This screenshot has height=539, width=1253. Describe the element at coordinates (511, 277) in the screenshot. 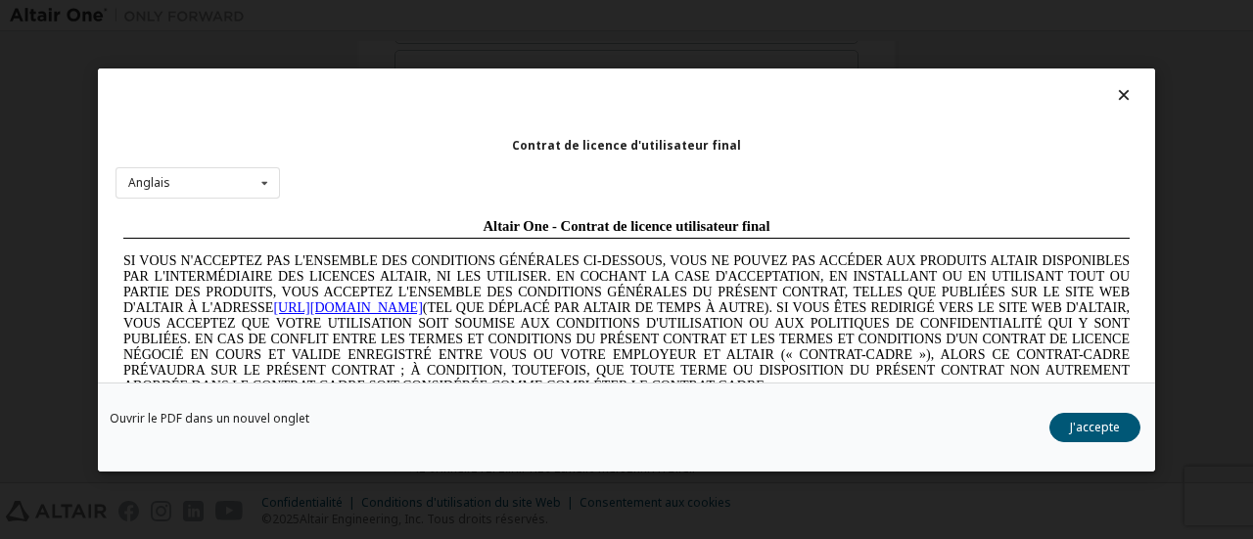

I see `font: Lo ipsumdo Sitamet co Adipisc Elitseddoei Tempo Incidi Utl (« Etdolor ») mag aliqua enima Minimv ...` at that location.